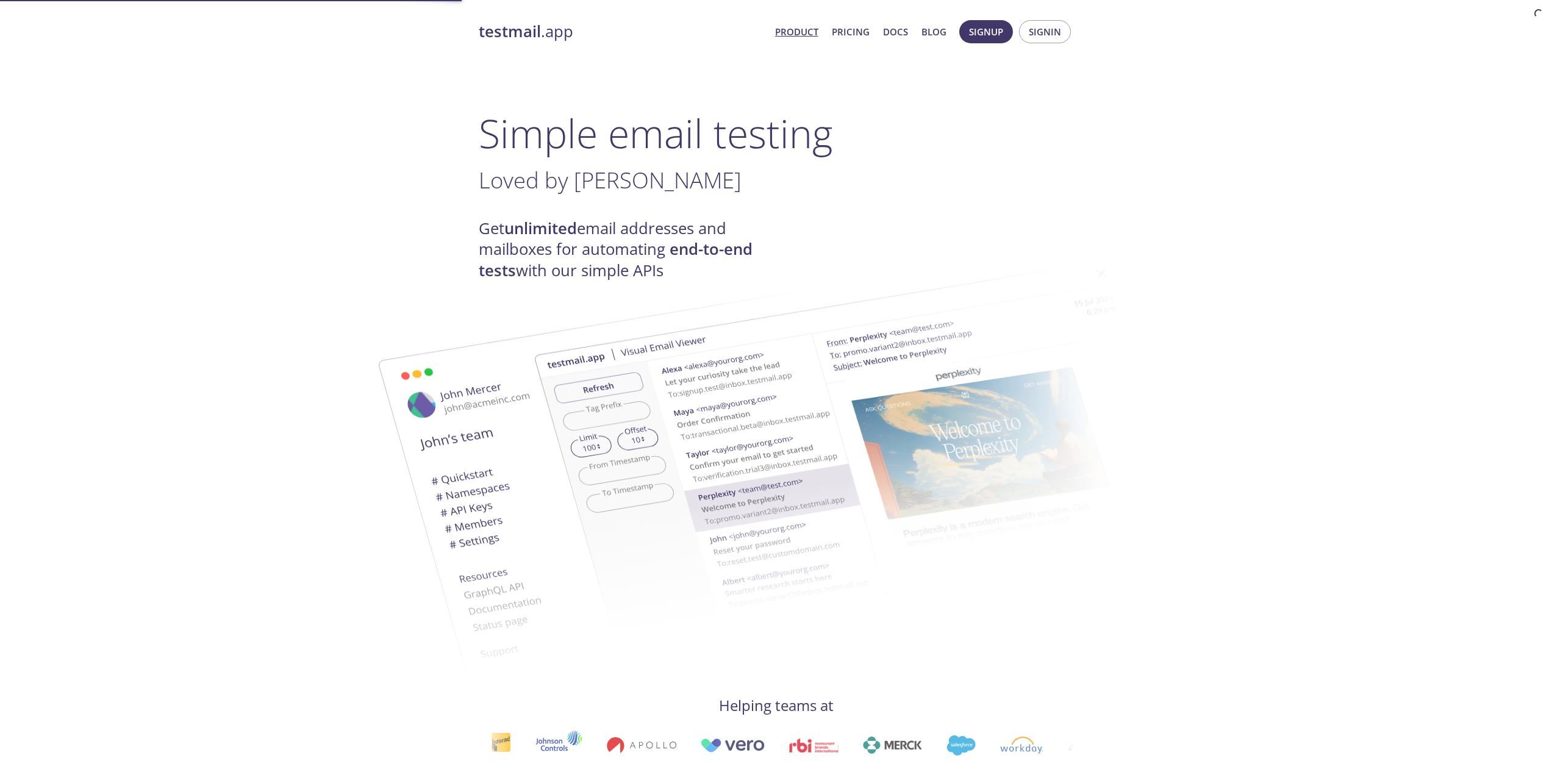 This screenshot has width=1552, height=775. Describe the element at coordinates (895, 32) in the screenshot. I see `a: Docs` at that location.